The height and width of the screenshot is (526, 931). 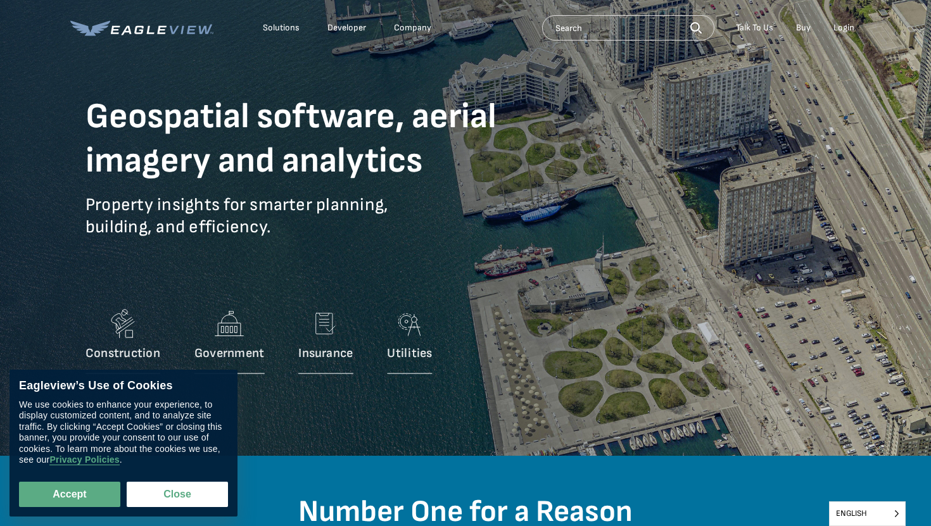 What do you see at coordinates (409, 353) in the screenshot?
I see `p: Utilities` at bounding box center [409, 353].